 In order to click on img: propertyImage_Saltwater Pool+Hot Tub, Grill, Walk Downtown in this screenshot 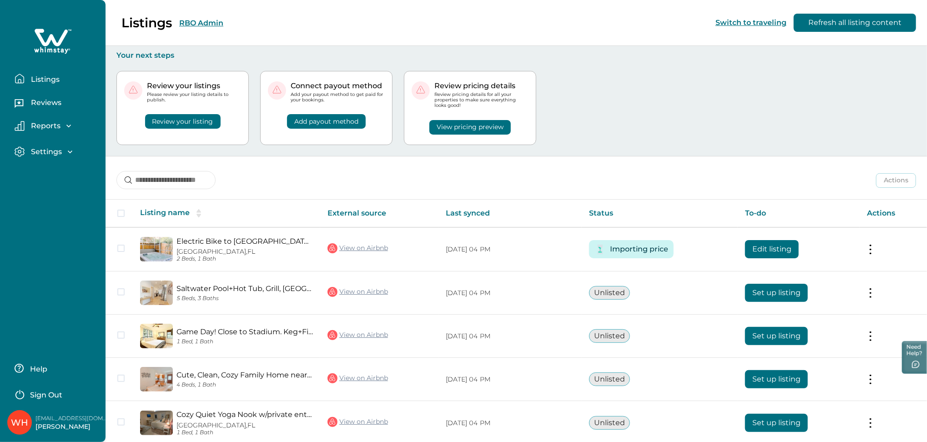, I will do `click(157, 293)`.